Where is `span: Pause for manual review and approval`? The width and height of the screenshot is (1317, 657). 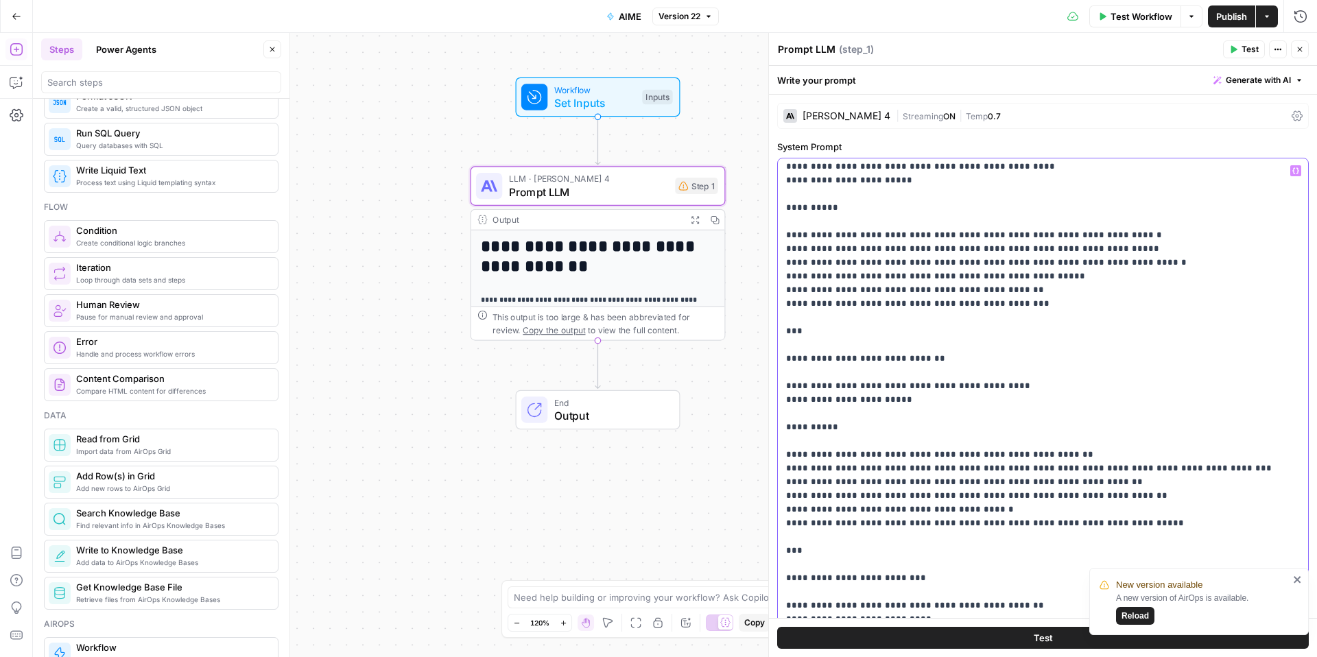 span: Pause for manual review and approval is located at coordinates (172, 317).